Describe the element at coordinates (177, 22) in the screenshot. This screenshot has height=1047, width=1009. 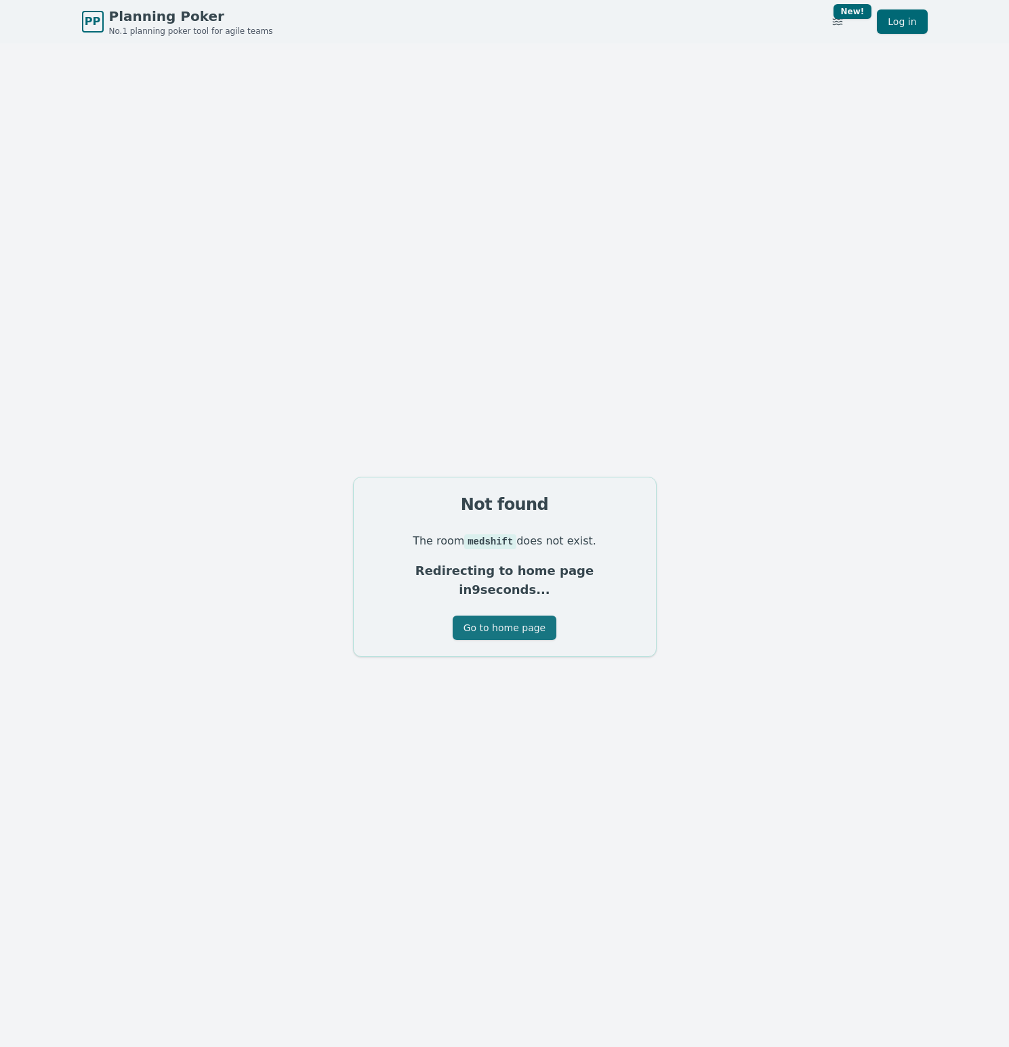
I see `a: PPPlanning PokerNo.1 planning poker tool for agile teams` at that location.